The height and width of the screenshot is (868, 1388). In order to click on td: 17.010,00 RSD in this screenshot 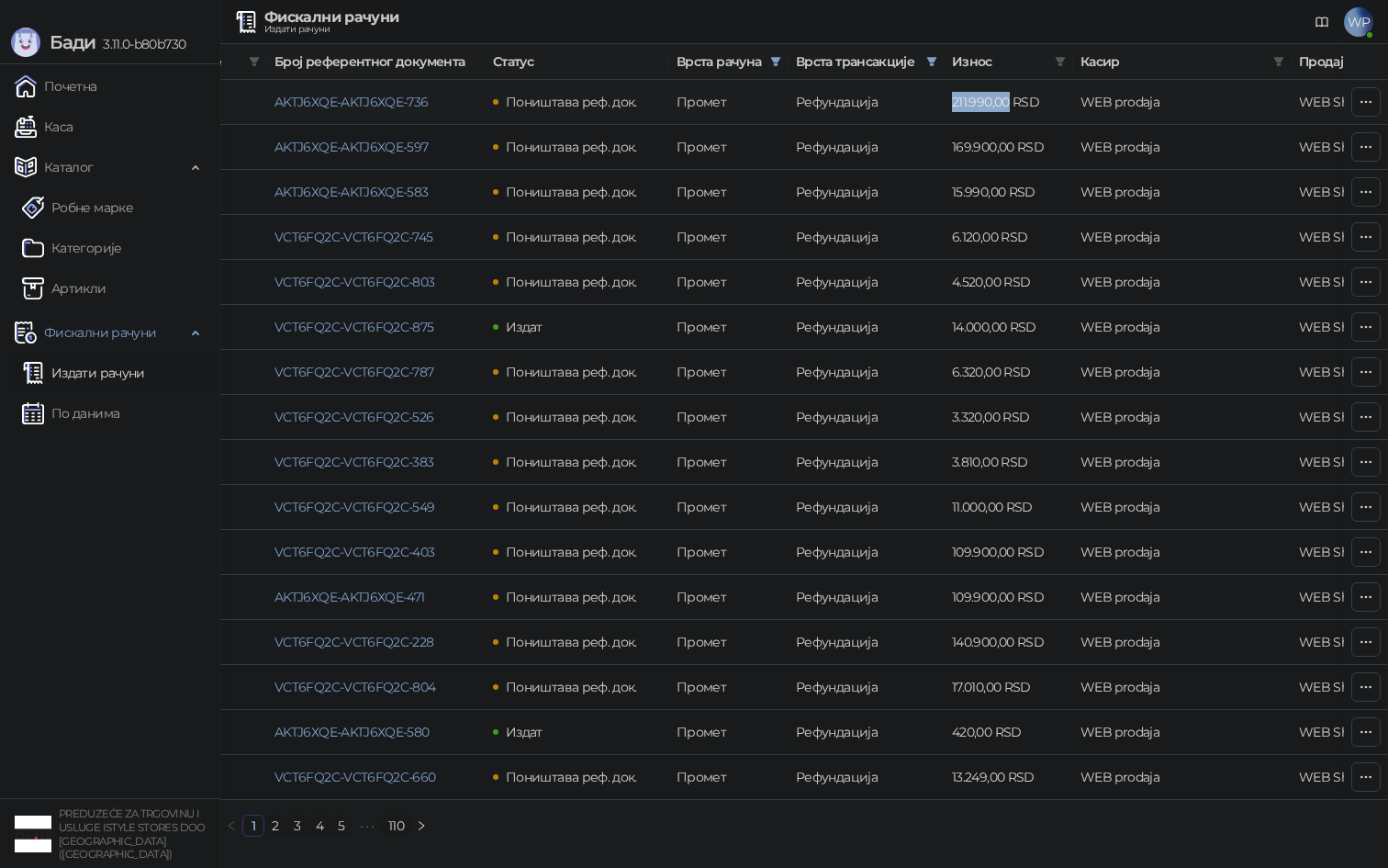, I will do `click(1009, 686)`.